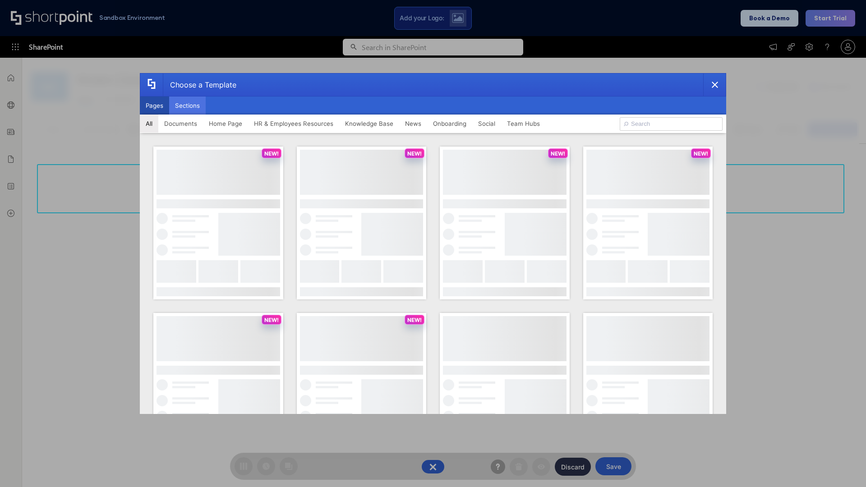  I want to click on button: HR & Employees Resources, so click(294, 124).